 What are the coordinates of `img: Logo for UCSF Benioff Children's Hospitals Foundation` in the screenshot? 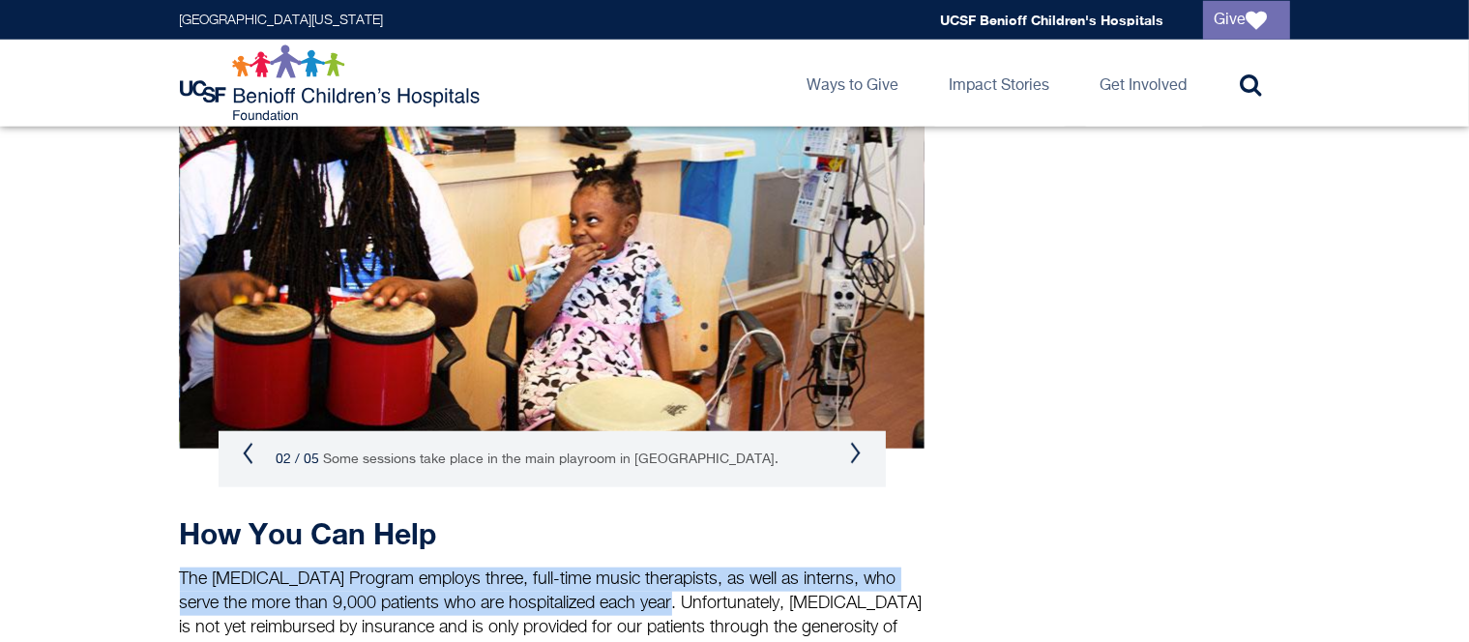 It's located at (332, 83).